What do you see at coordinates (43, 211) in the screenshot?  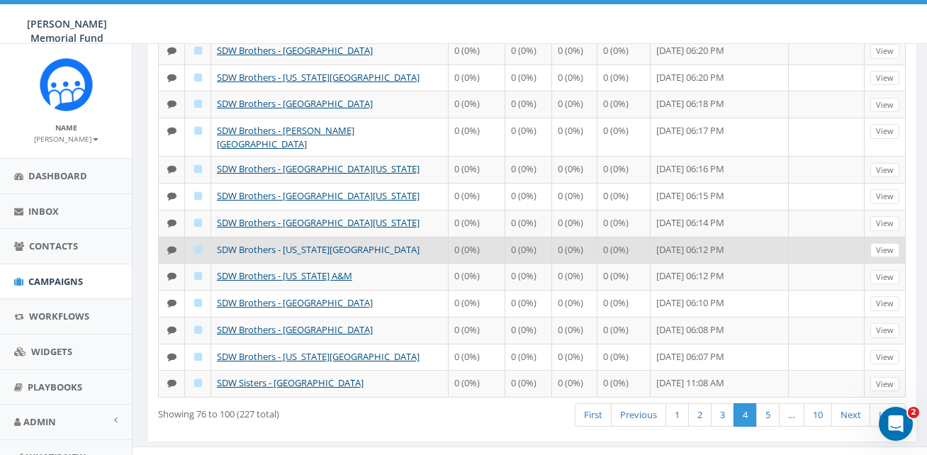 I see `span: Inbox` at bounding box center [43, 211].